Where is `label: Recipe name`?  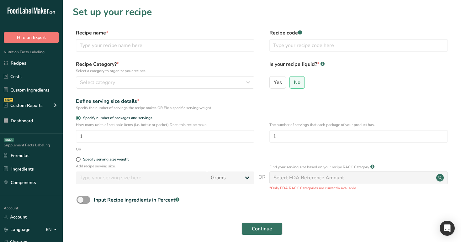 label: Recipe name is located at coordinates (165, 33).